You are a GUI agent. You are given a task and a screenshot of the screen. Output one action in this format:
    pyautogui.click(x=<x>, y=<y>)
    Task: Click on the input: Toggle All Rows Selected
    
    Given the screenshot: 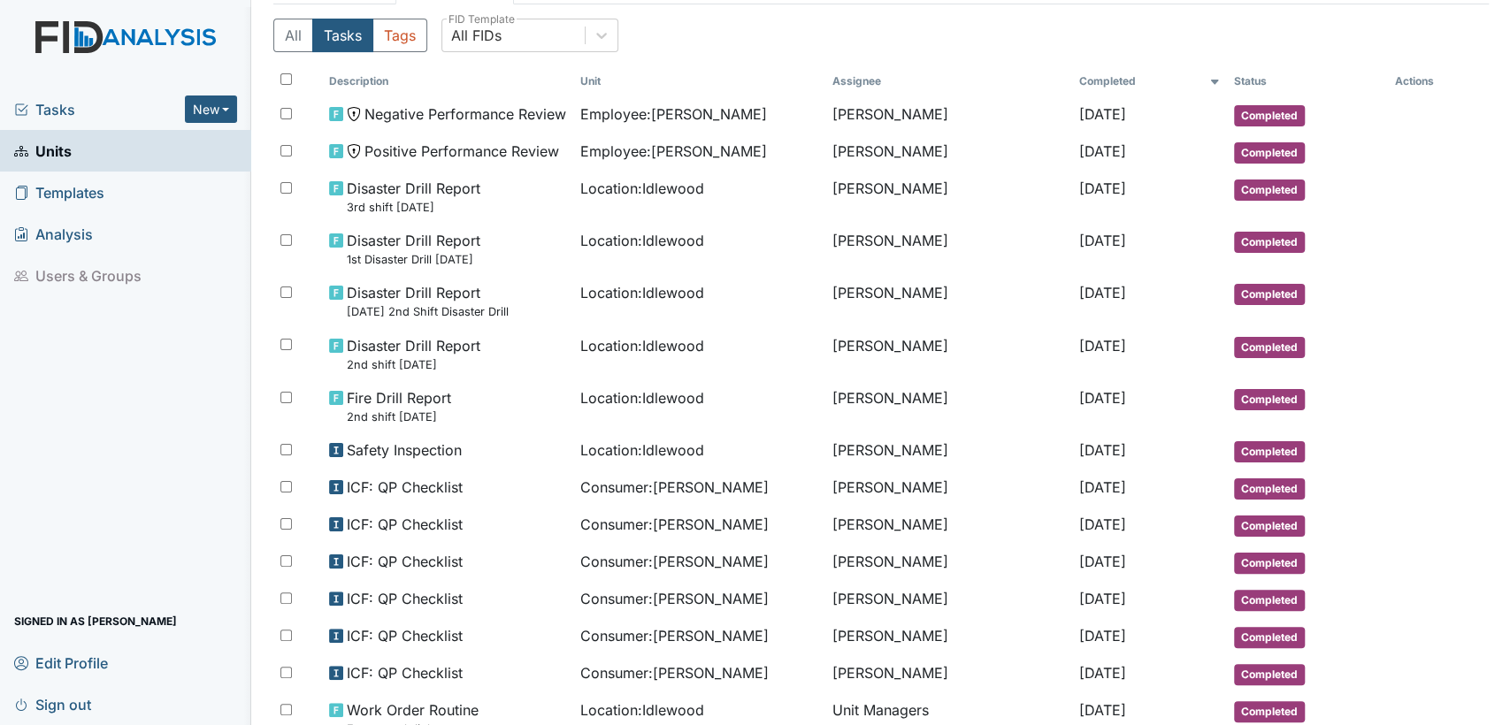 What is the action you would take?
    pyautogui.click(x=286, y=79)
    